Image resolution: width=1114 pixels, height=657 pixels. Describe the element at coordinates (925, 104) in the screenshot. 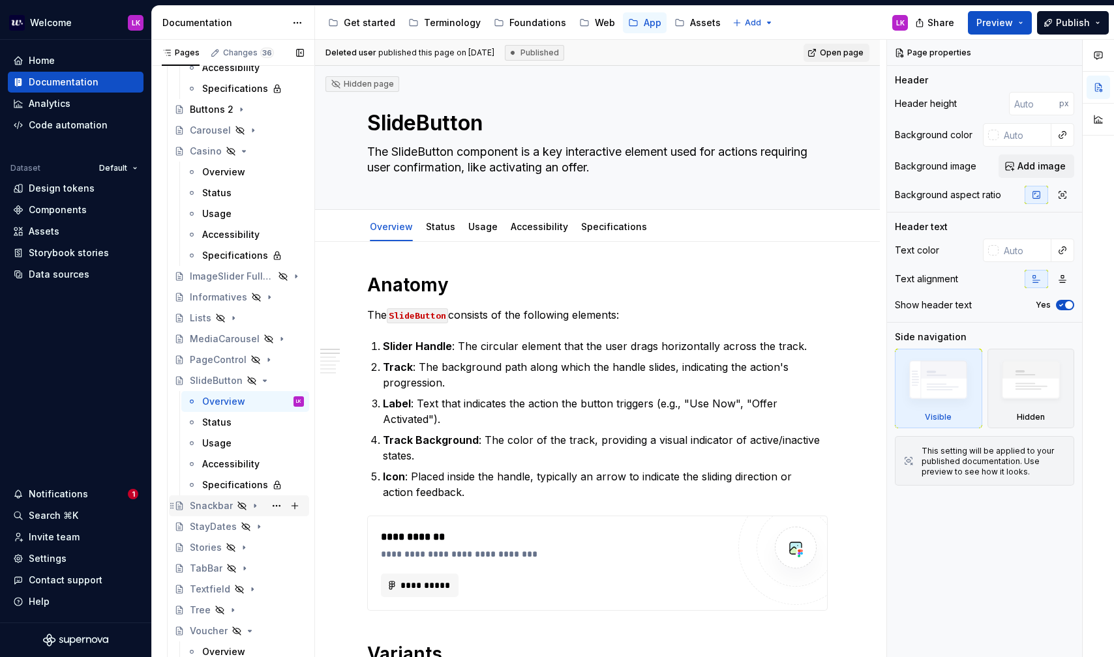

I see `div: Header height` at that location.